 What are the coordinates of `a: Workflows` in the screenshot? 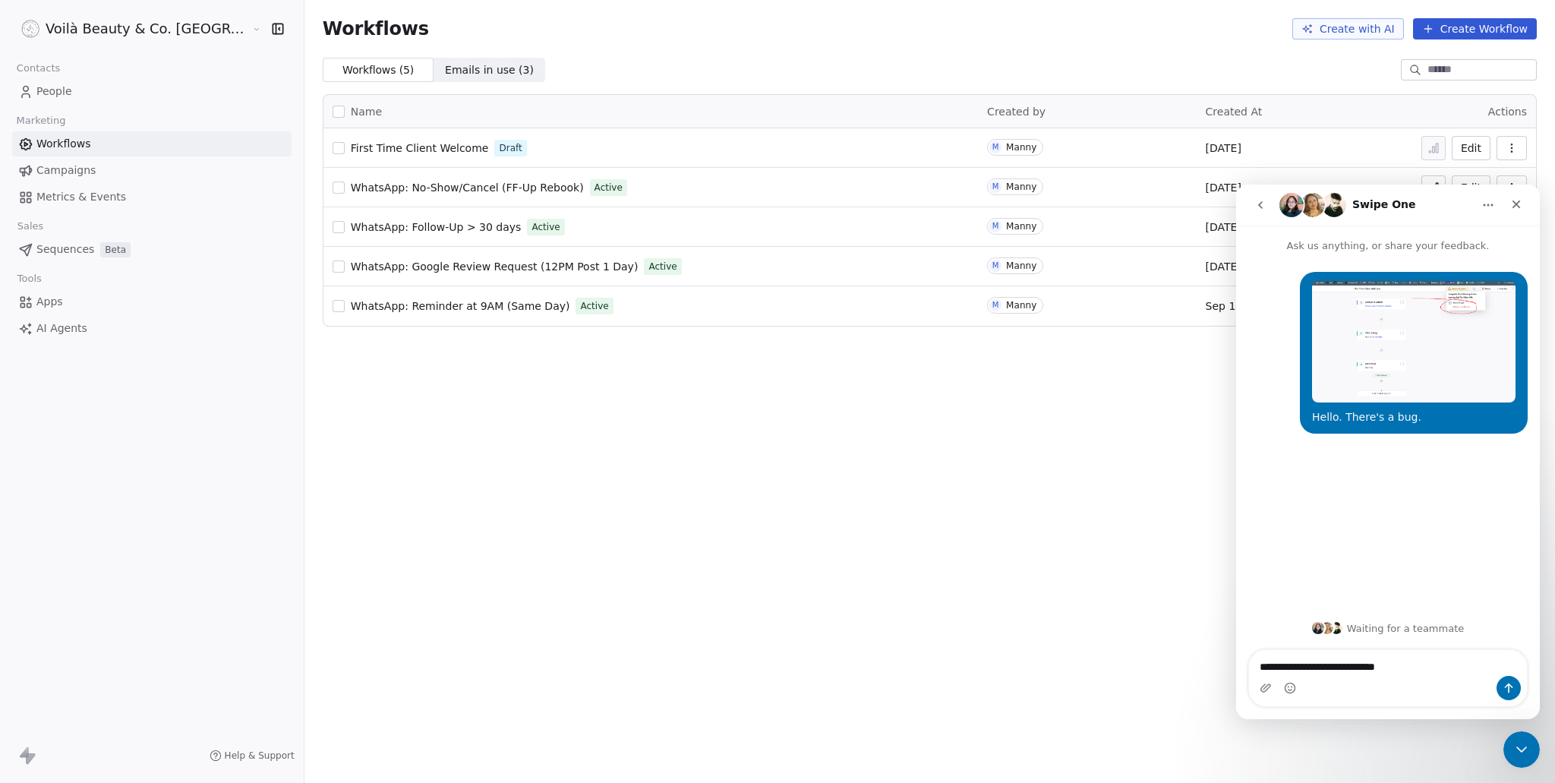 It's located at (152, 144).